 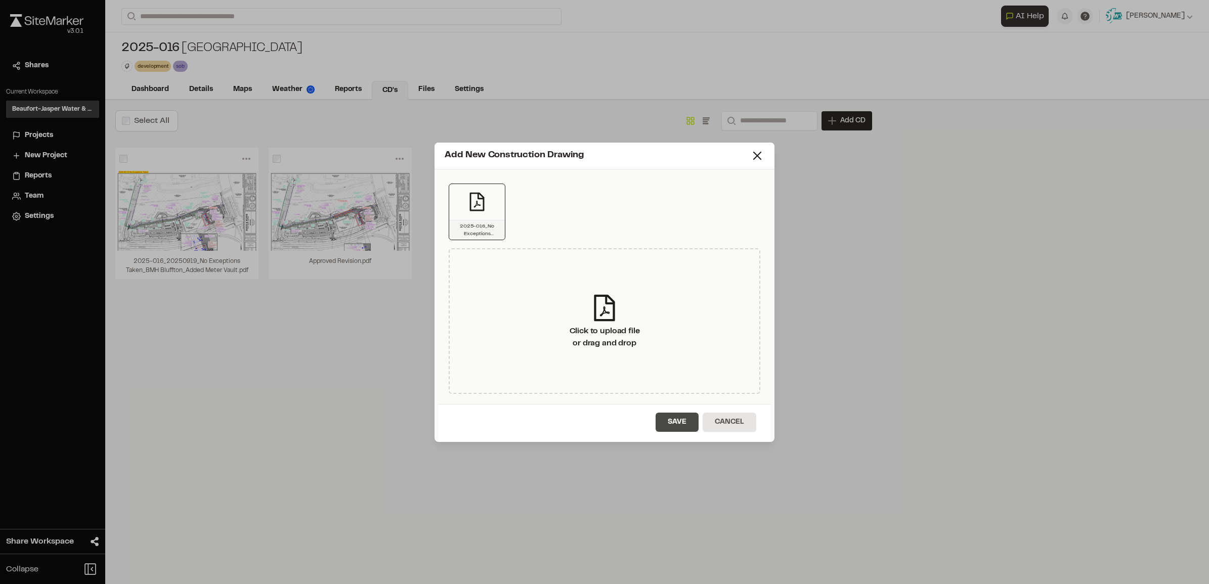 What do you see at coordinates (730, 422) in the screenshot?
I see `button: Cancel` at bounding box center [730, 422].